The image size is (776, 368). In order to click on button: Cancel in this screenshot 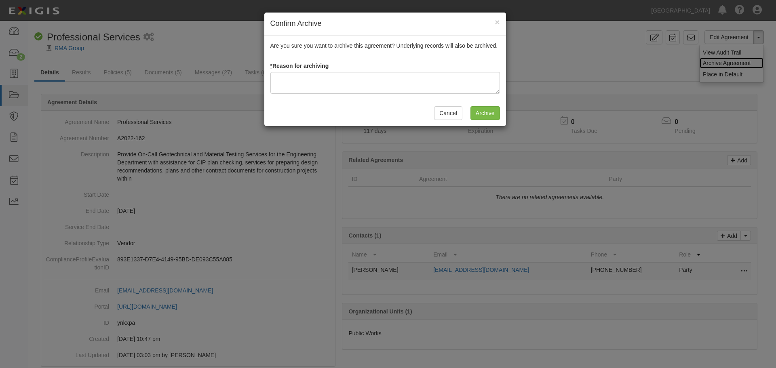, I will do `click(448, 113)`.